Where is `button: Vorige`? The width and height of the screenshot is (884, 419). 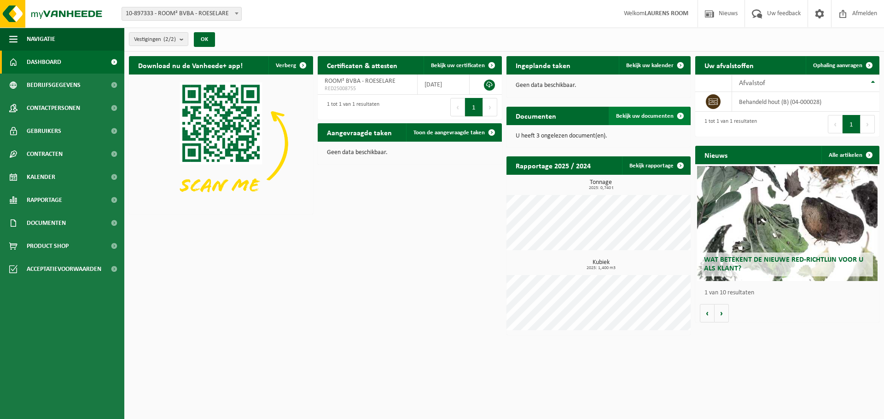
button: Vorige is located at coordinates (707, 313).